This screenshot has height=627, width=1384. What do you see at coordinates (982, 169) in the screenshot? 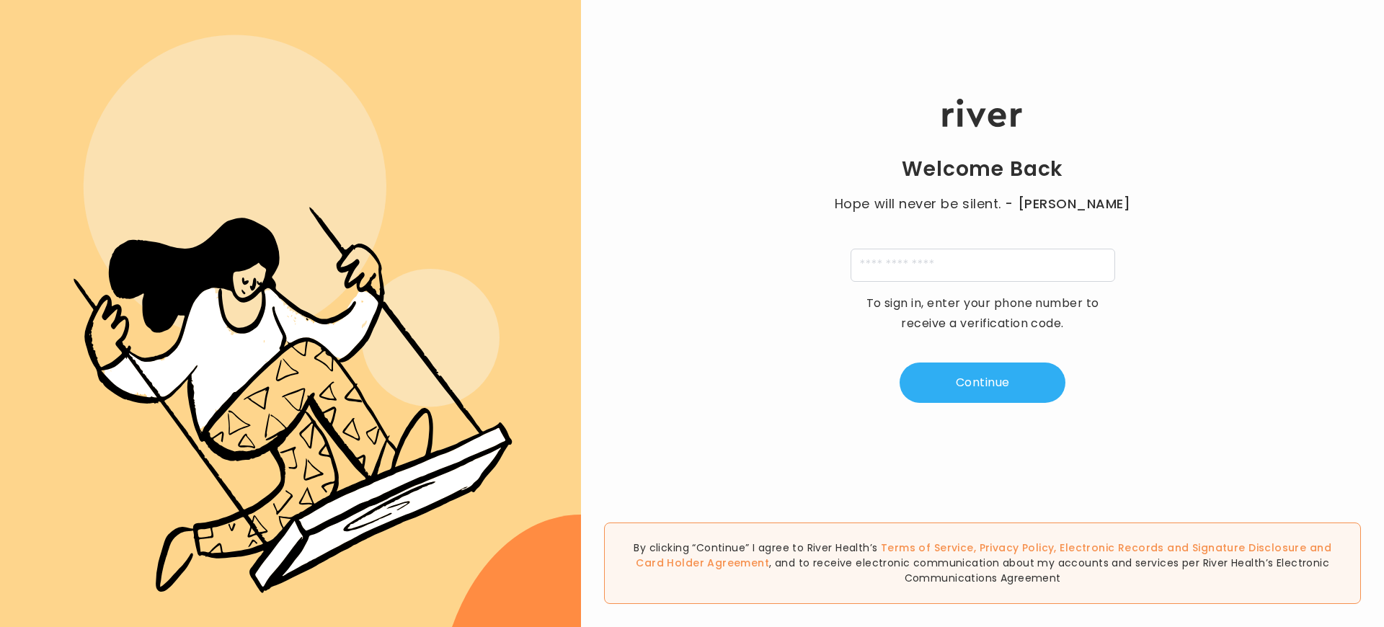
I see `h1: Welcome Back` at bounding box center [982, 169].